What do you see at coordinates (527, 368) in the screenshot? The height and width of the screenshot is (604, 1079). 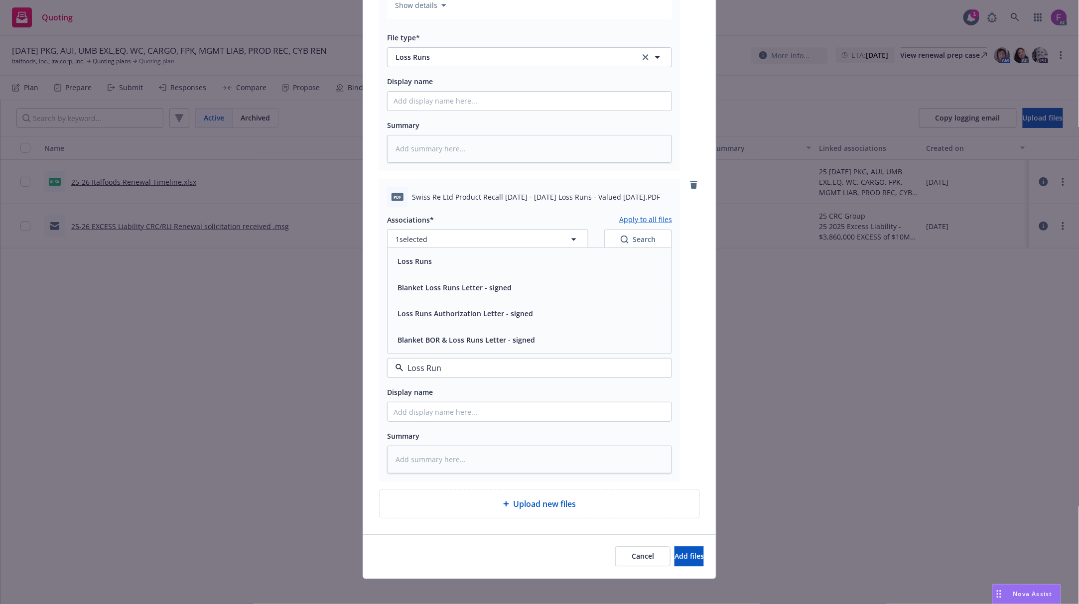 I see `input: Filter by keyword` at bounding box center [527, 368].